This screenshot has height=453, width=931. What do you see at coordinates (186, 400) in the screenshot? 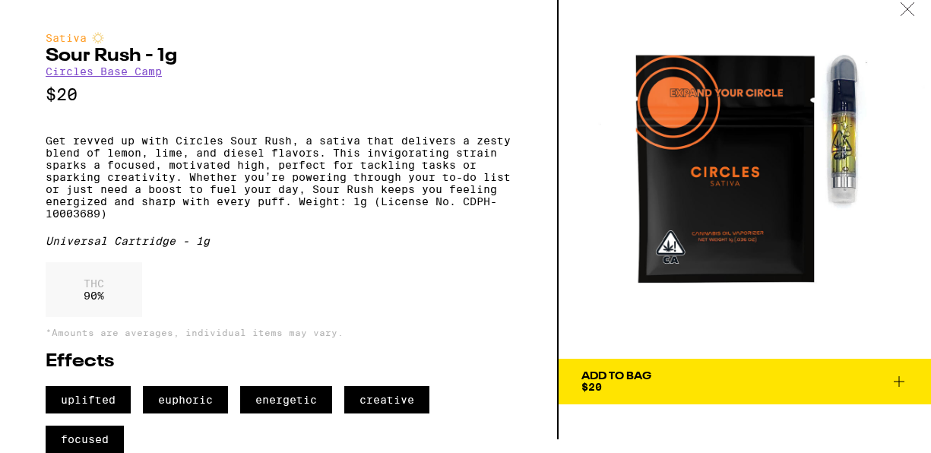
I see `span: euphoric` at bounding box center [186, 400].